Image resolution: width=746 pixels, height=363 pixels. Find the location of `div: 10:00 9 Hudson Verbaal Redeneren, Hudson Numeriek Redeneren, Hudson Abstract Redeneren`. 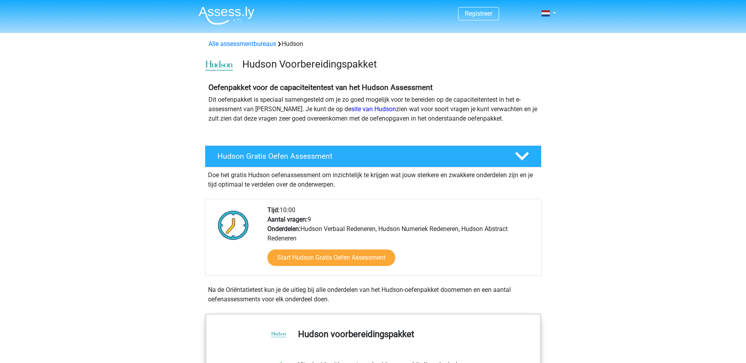

div: 10:00 9 Hudson Verbaal Redeneren, Hudson Numeriek Redeneren, Hudson Abstract Redeneren is located at coordinates (401, 241).